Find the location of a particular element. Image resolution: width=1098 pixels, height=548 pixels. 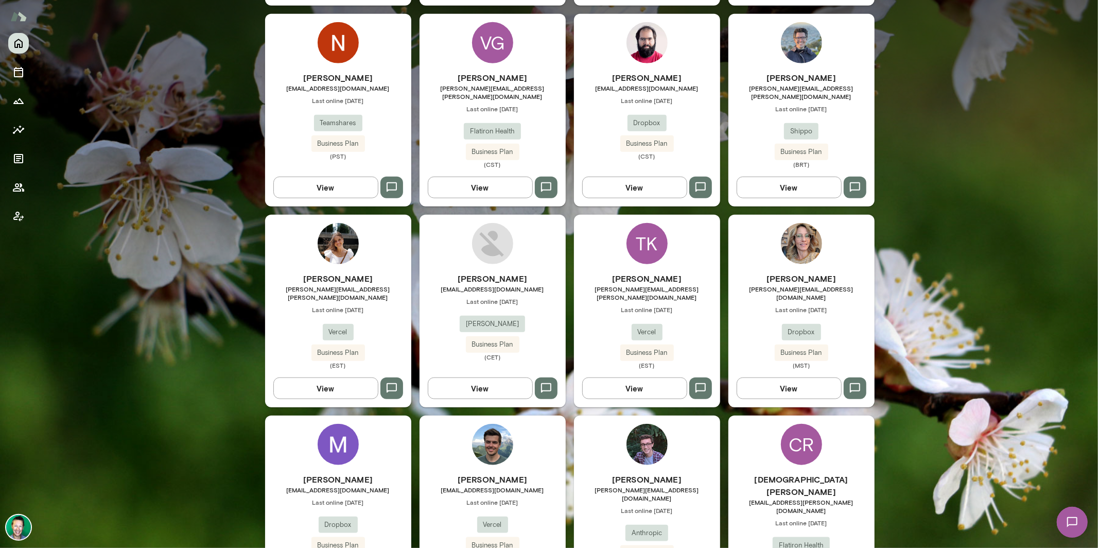

img: Brian Lawrence is located at coordinates (19, 527).